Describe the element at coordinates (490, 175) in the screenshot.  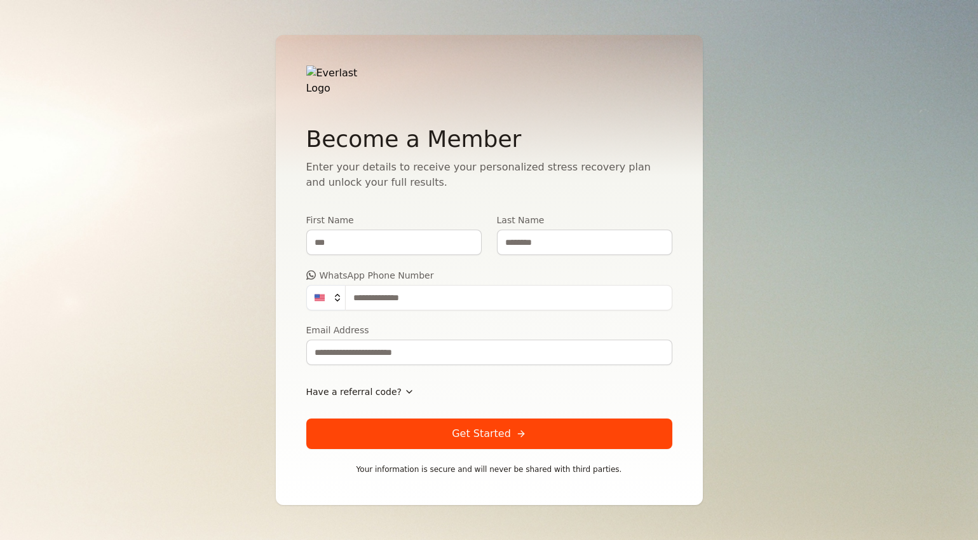
I see `p: Enter your details to receive your personalized stress recovery plan and unlock your full results.` at that location.